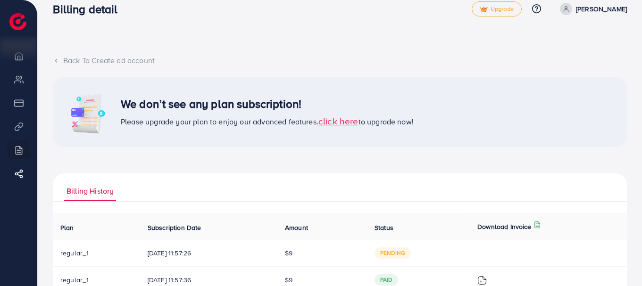 This screenshot has height=286, width=642. I want to click on span: Amount, so click(296, 228).